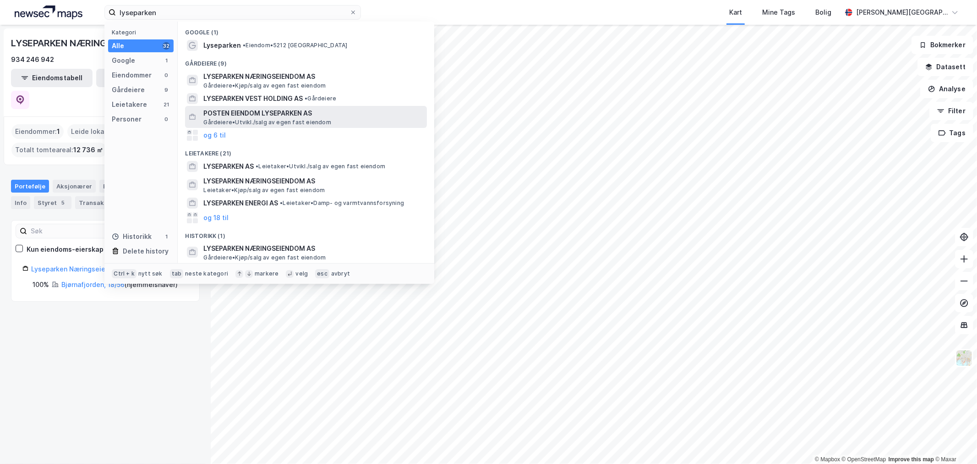  What do you see at coordinates (942, 45) in the screenshot?
I see `button: Bokmerker` at bounding box center [942, 45].